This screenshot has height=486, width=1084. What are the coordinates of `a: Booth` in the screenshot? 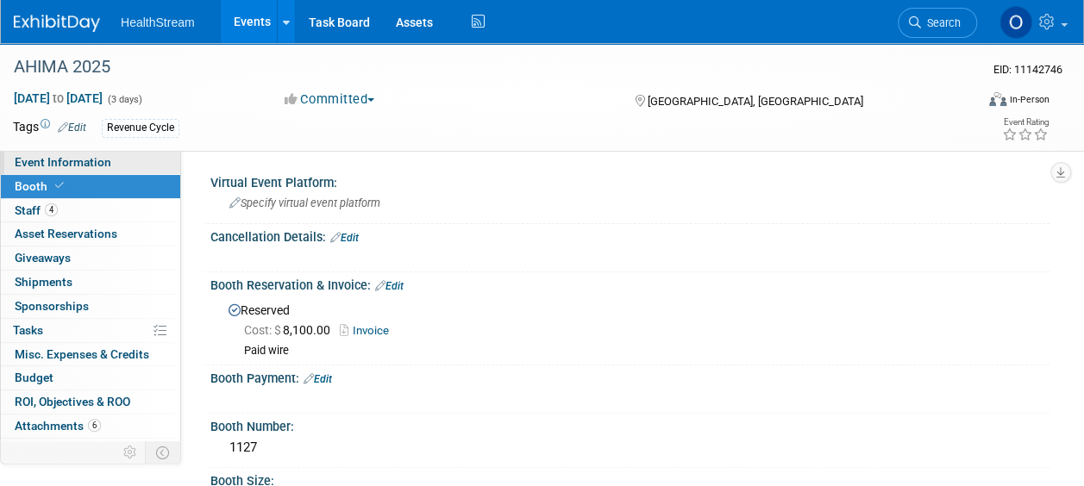 It's located at (91, 186).